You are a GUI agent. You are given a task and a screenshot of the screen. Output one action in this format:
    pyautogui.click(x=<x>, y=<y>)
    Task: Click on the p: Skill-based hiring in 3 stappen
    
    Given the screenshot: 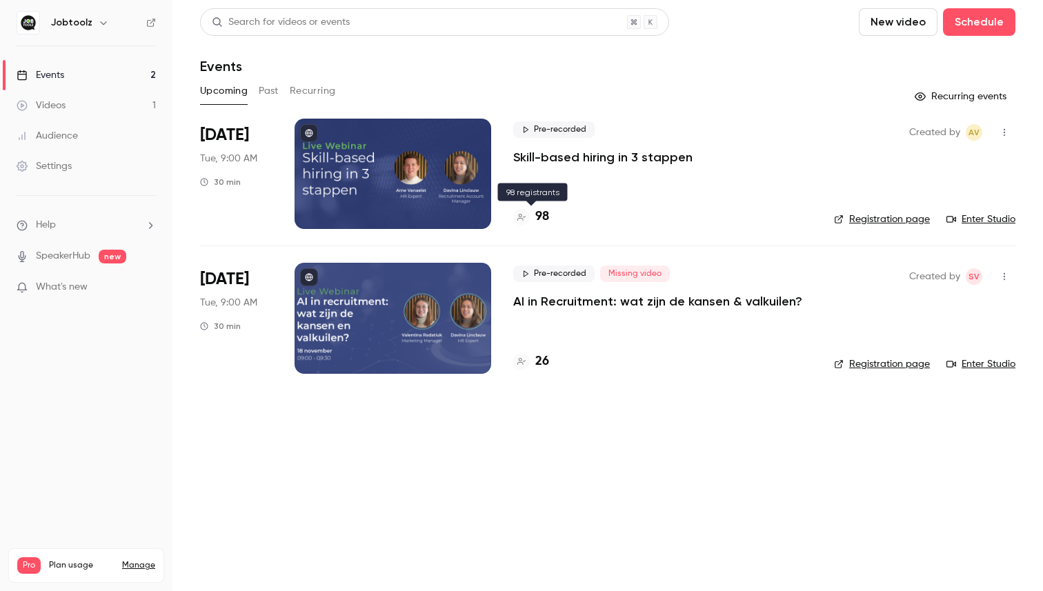 What is the action you would take?
    pyautogui.click(x=603, y=157)
    